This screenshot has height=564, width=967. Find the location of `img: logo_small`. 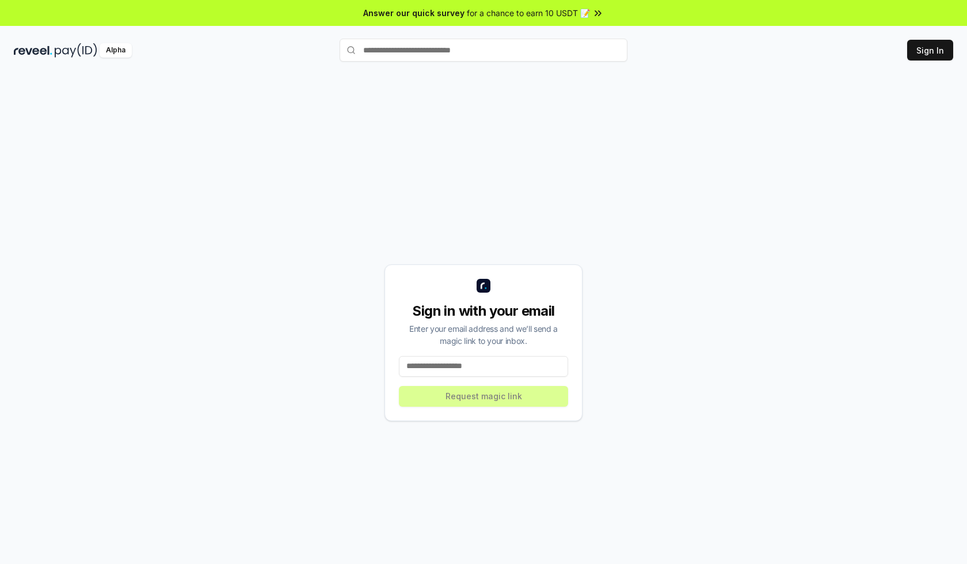

img: logo_small is located at coordinates (484, 286).